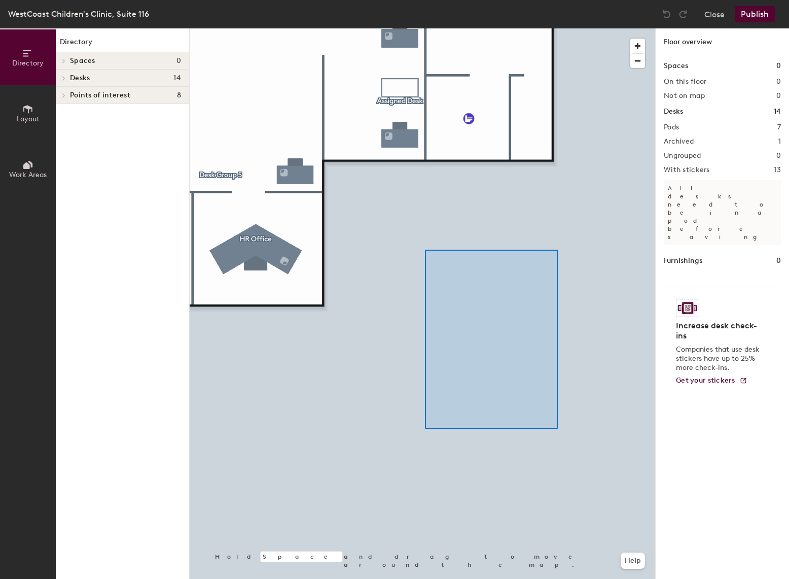 This screenshot has width=789, height=579. I want to click on span: 14, so click(177, 78).